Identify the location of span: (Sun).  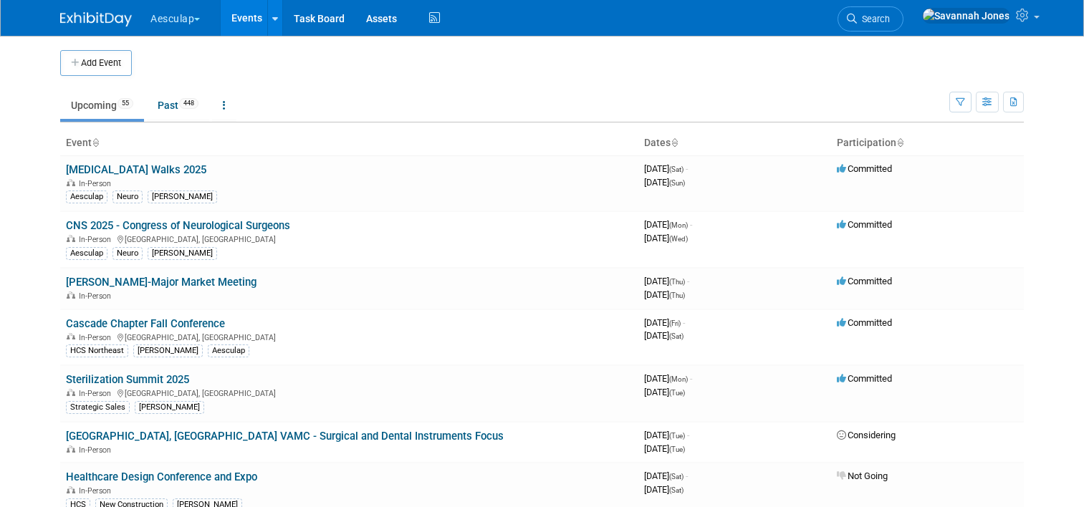
(677, 183).